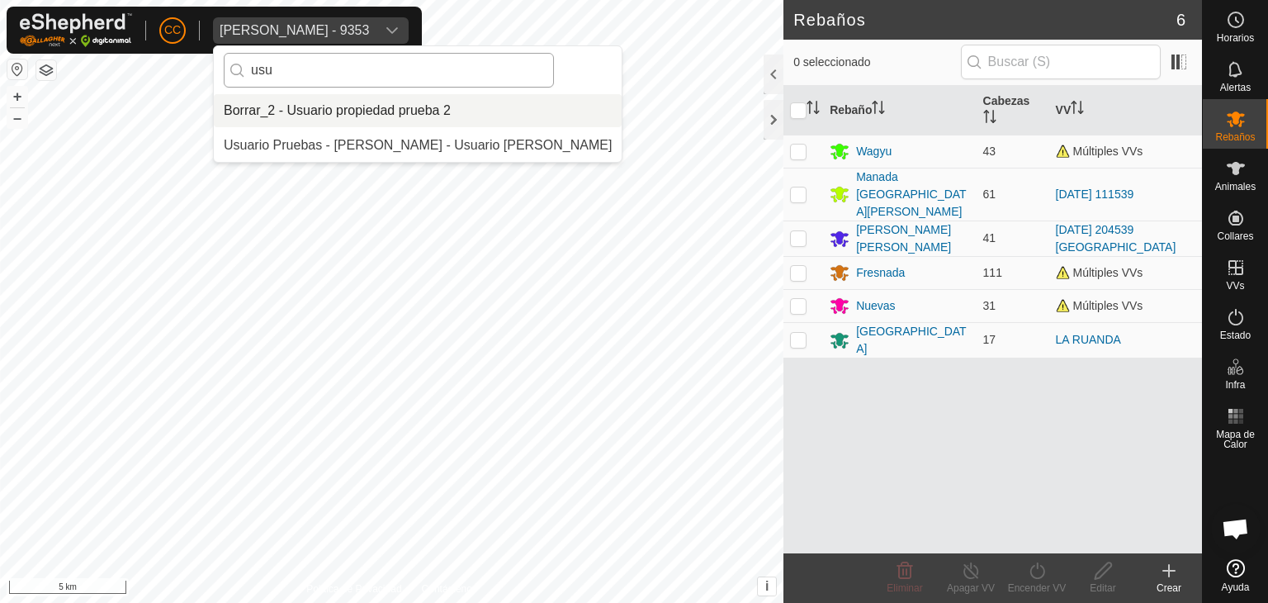 Image resolution: width=1268 pixels, height=603 pixels. I want to click on div: Nuevas, so click(875, 305).